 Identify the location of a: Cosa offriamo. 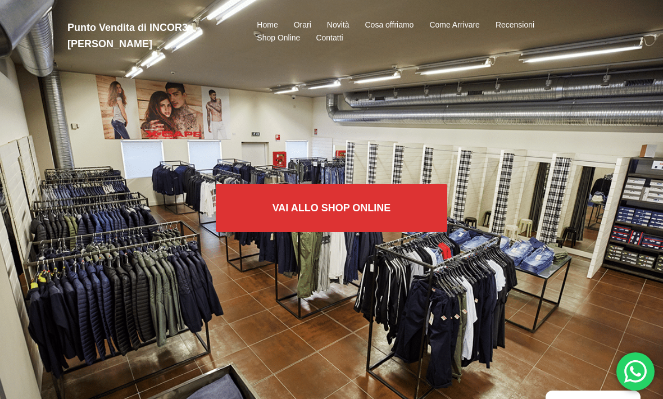
(390, 25).